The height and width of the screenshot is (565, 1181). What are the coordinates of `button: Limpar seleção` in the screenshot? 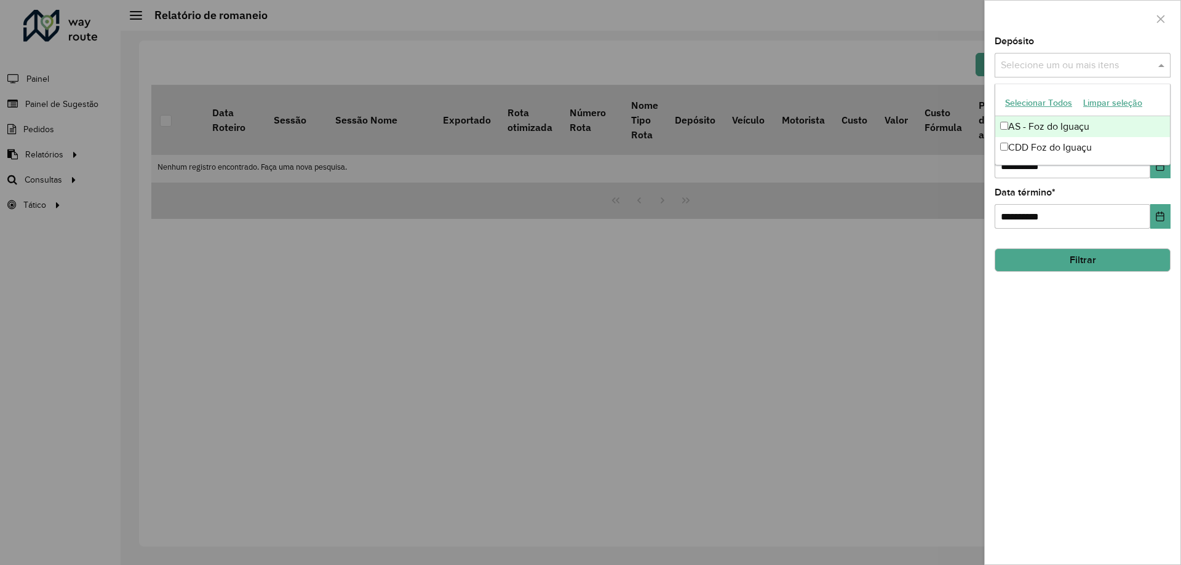 It's located at (1112, 103).